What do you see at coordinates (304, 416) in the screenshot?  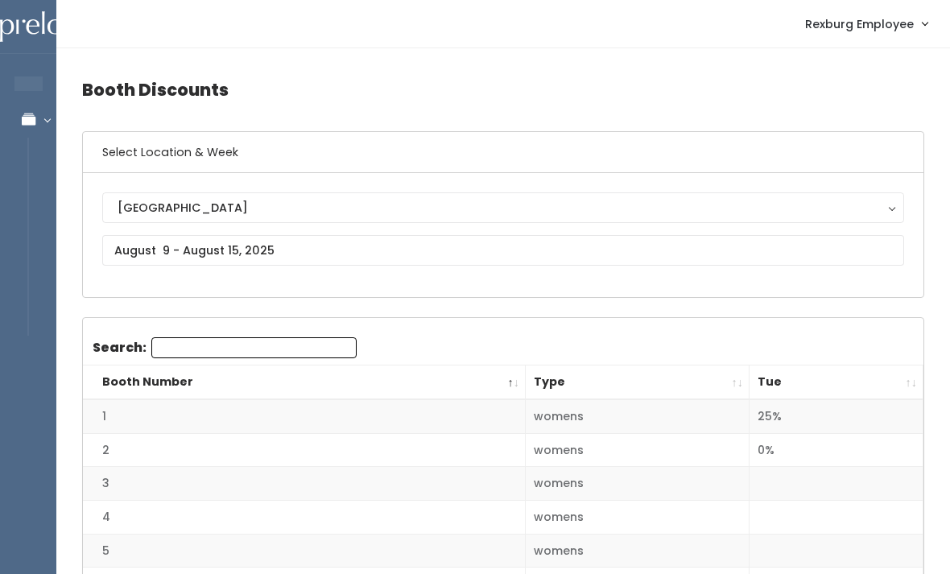 I see `td: 1` at bounding box center [304, 416].